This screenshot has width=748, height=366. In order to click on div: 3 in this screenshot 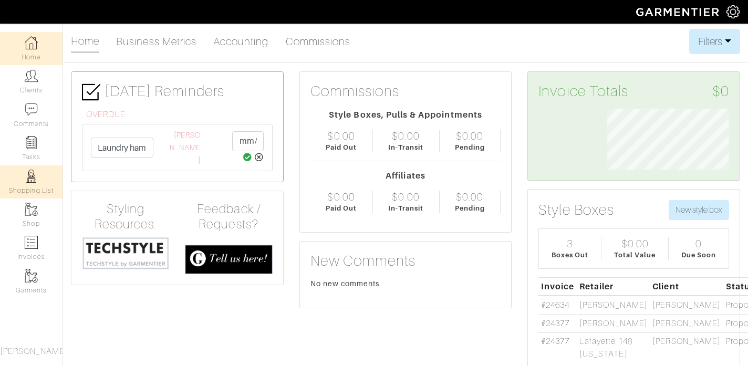, I will do `click(570, 244)`.